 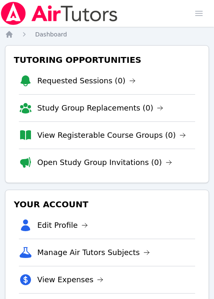 What do you see at coordinates (51, 34) in the screenshot?
I see `a: Dashboard` at bounding box center [51, 34].